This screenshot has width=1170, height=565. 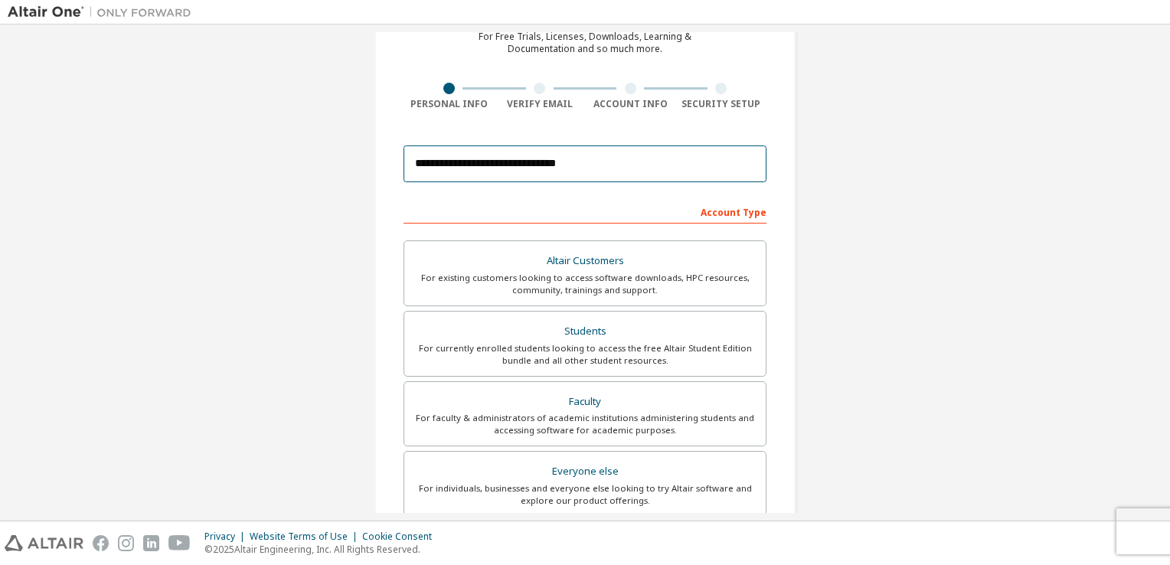 What do you see at coordinates (585, 211) in the screenshot?
I see `div: Account Type` at bounding box center [585, 211].